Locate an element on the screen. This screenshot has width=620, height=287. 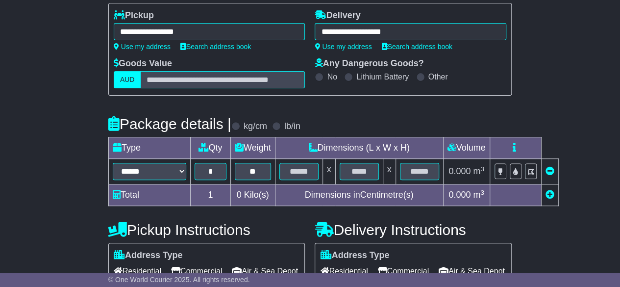
td: Qty is located at coordinates (210, 148).